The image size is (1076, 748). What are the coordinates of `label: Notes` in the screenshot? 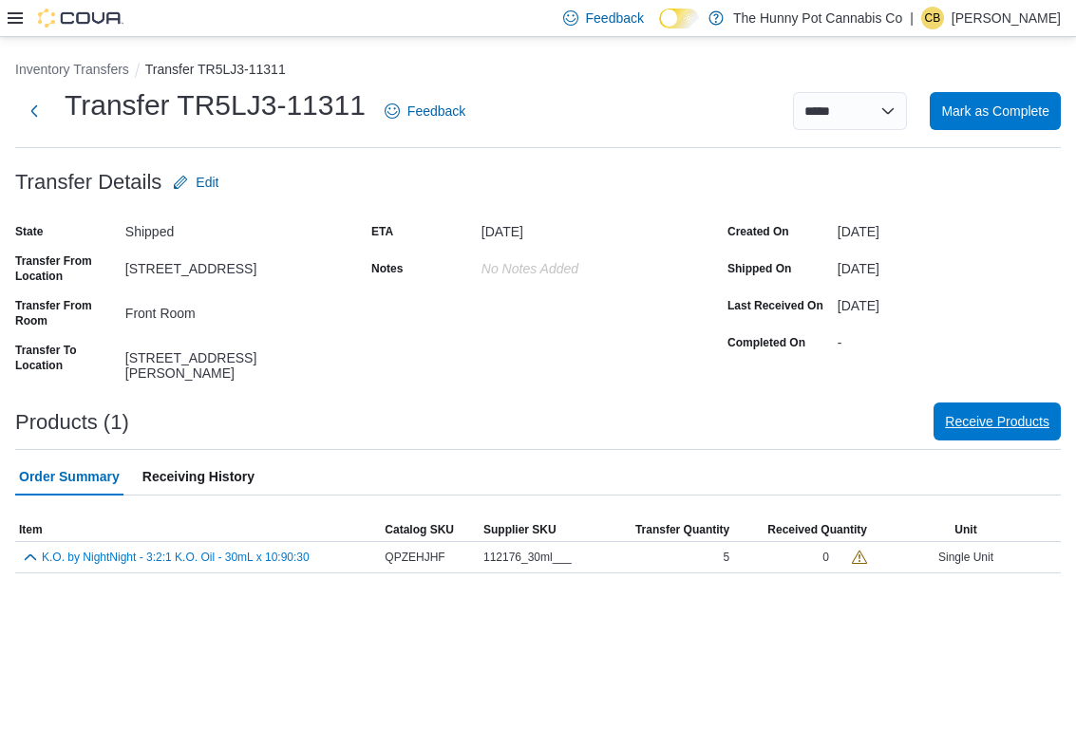 It's located at (386, 269).